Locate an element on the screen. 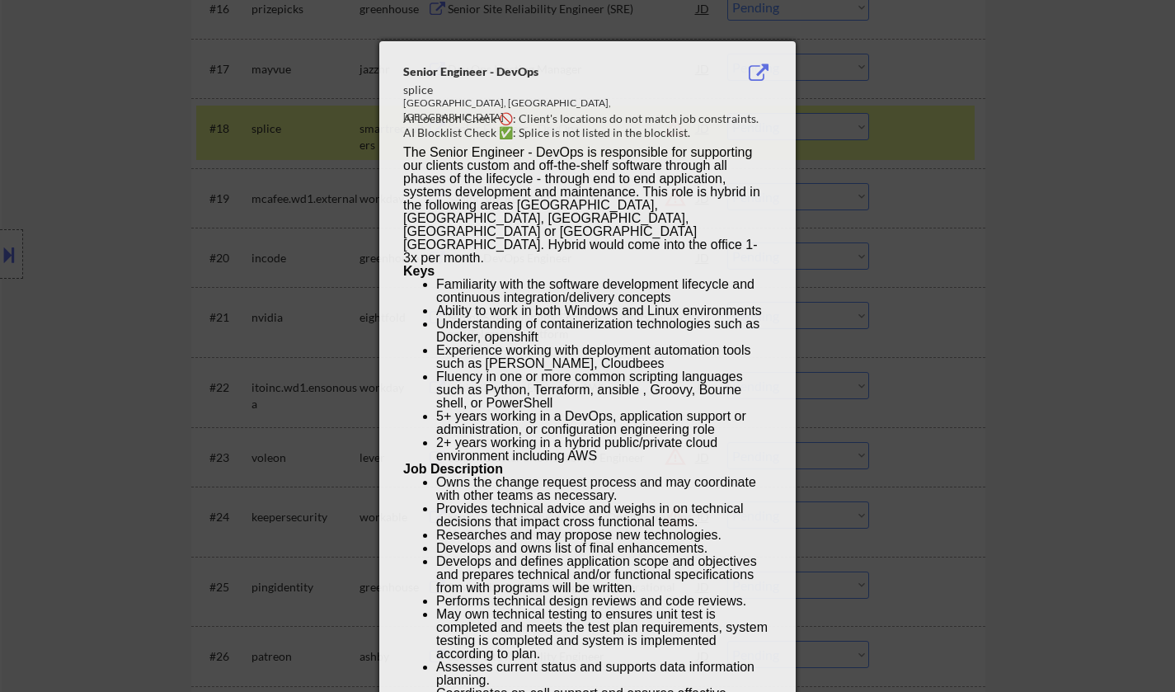 Image resolution: width=1175 pixels, height=692 pixels. li: Assesses current status and supports data information planning. is located at coordinates (604, 674).